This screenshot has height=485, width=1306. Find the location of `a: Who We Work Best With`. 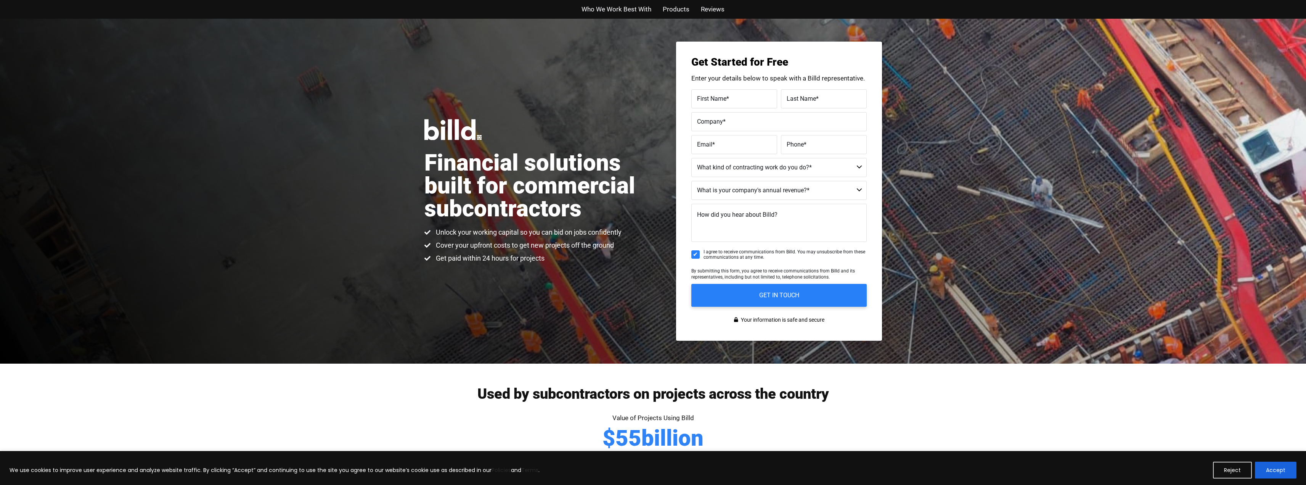

a: Who We Work Best With is located at coordinates (616, 9).